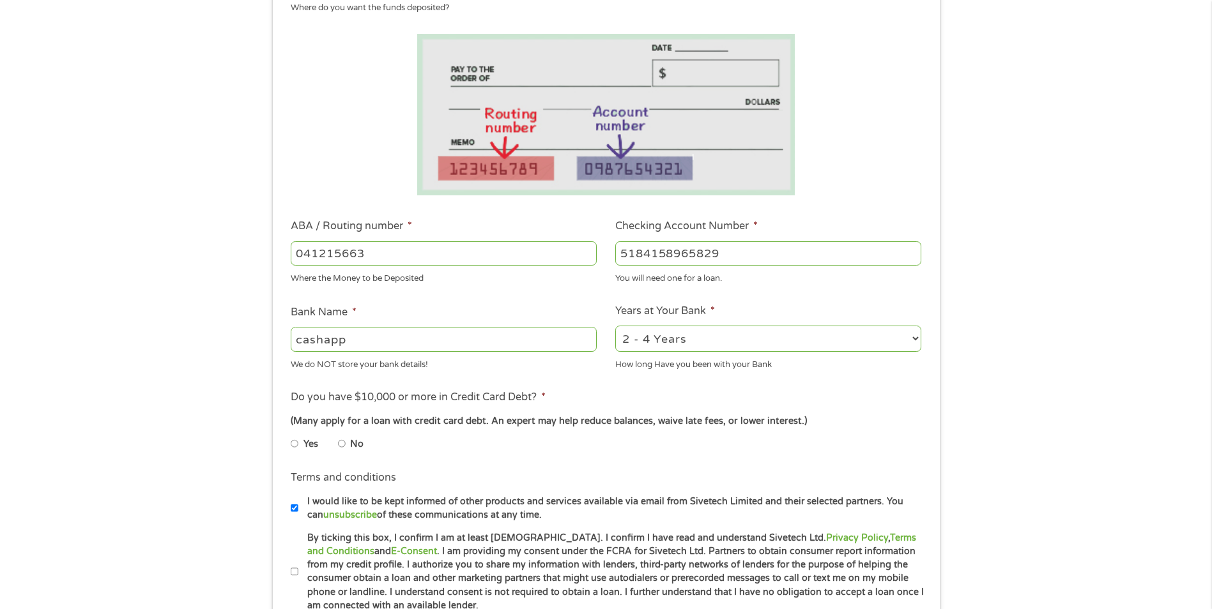 This screenshot has height=609, width=1212. What do you see at coordinates (343, 478) in the screenshot?
I see `label: Terms and conditions` at bounding box center [343, 478].